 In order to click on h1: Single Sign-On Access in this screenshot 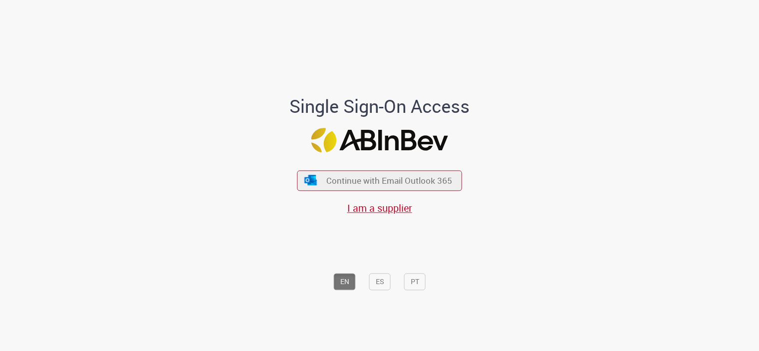, I will do `click(379, 106)`.